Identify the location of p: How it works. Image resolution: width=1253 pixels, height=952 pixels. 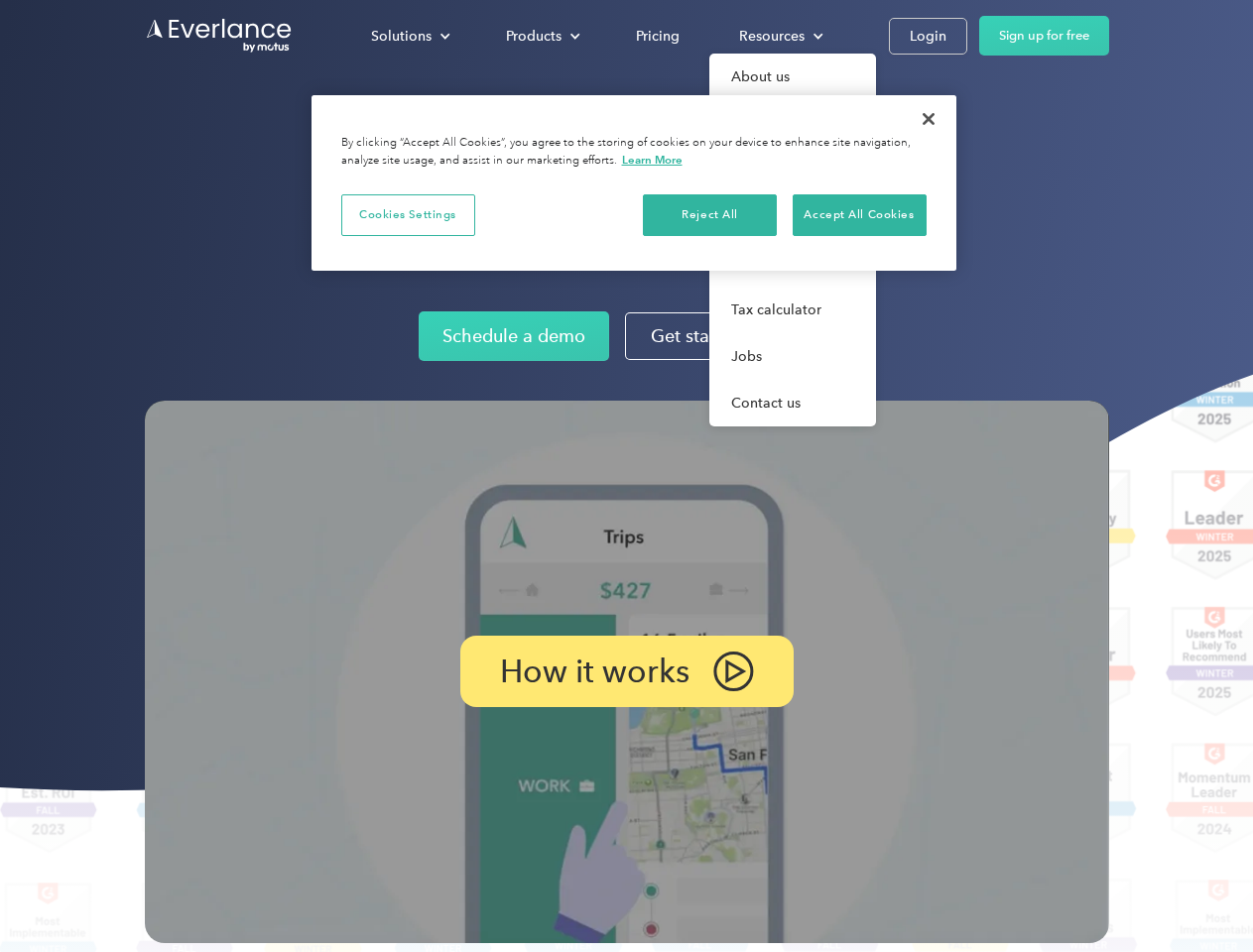
(594, 672).